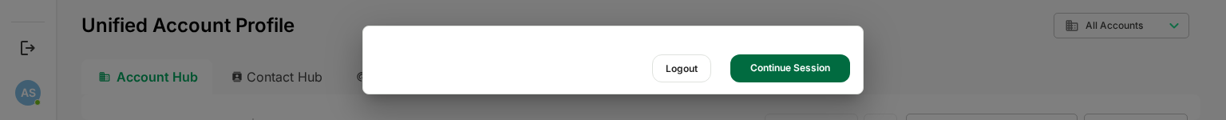  I want to click on div: Account Hub, so click(91, 77).